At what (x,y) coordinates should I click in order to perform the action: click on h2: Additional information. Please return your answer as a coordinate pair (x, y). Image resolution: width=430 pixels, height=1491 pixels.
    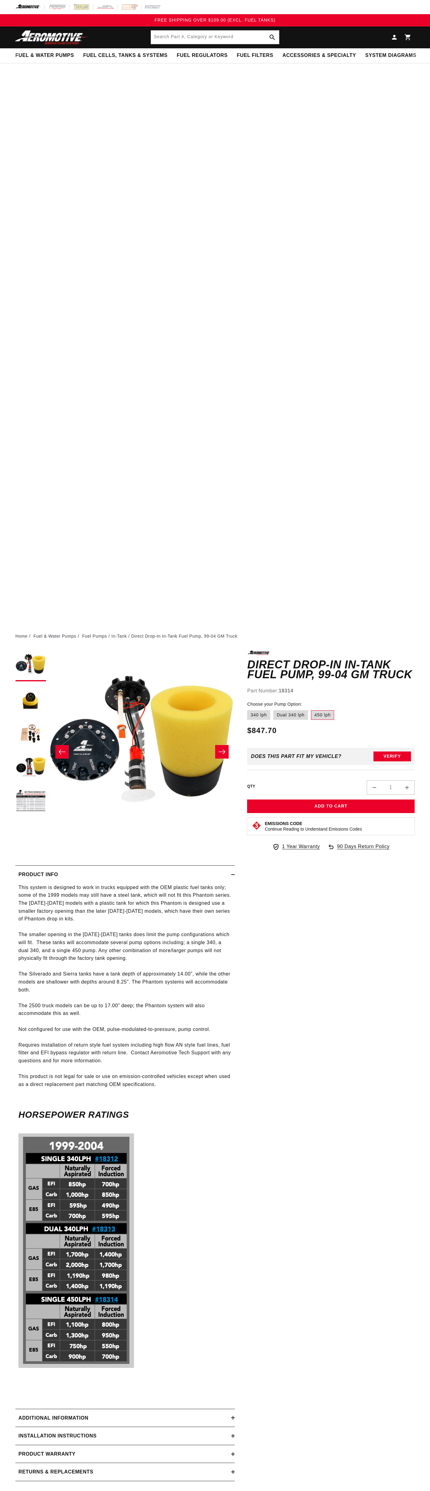
    Looking at the image, I should click on (54, 1418).